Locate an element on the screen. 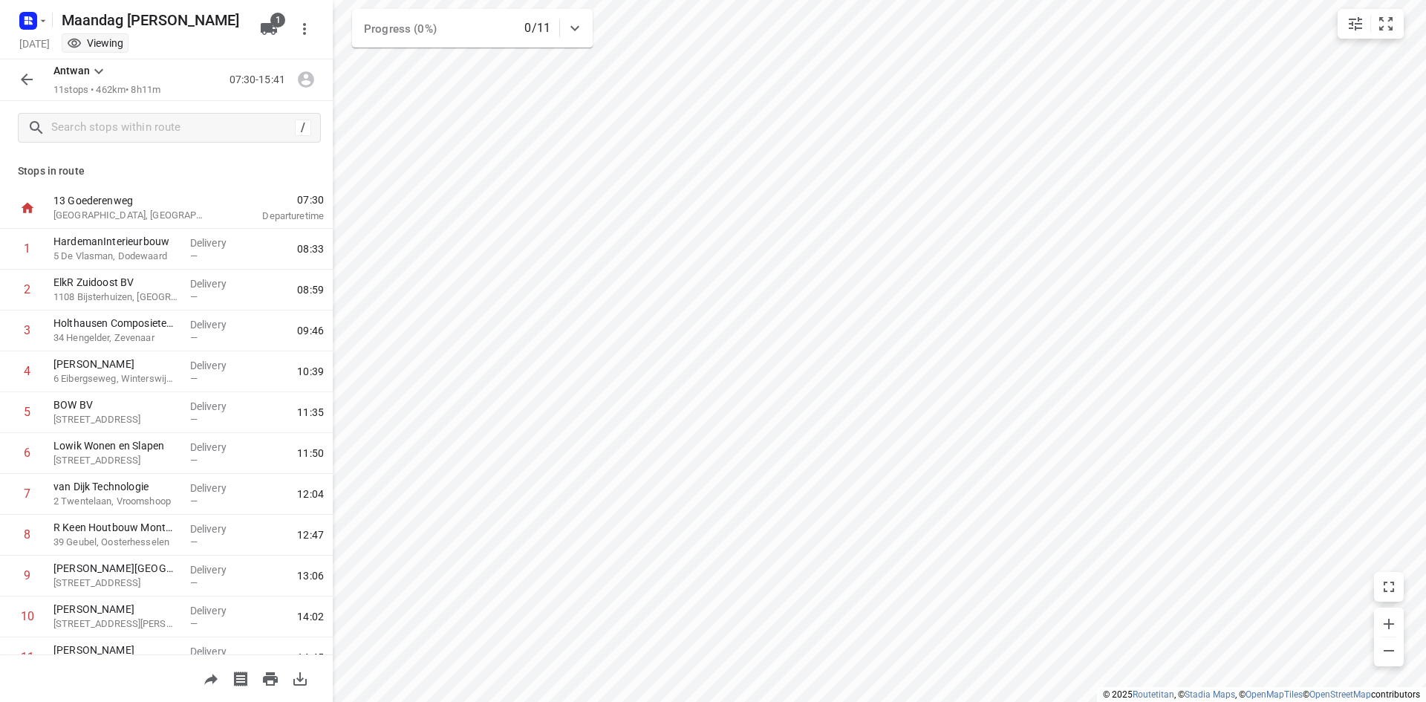  p: 2 Twentelaan, Vroomshoop is located at coordinates (116, 501).